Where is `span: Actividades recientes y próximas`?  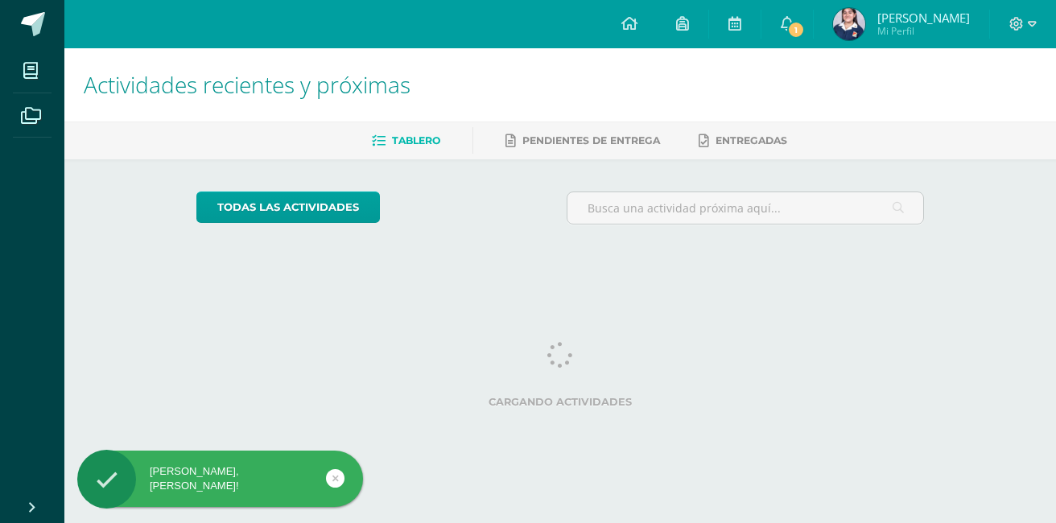
span: Actividades recientes y próximas is located at coordinates (247, 85).